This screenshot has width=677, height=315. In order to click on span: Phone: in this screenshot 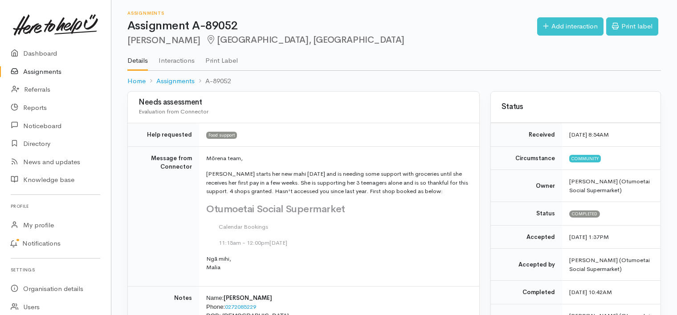, I will do `click(215, 307)`.